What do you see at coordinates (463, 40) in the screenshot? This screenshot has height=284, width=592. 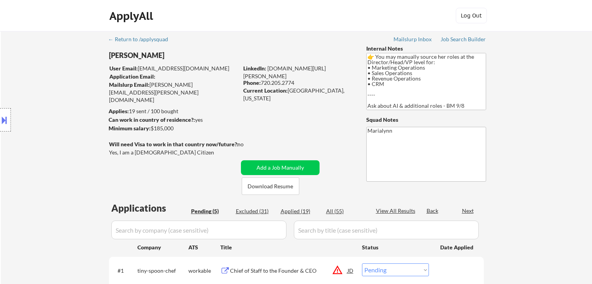 I see `a: Job Search Builder` at bounding box center [463, 40].